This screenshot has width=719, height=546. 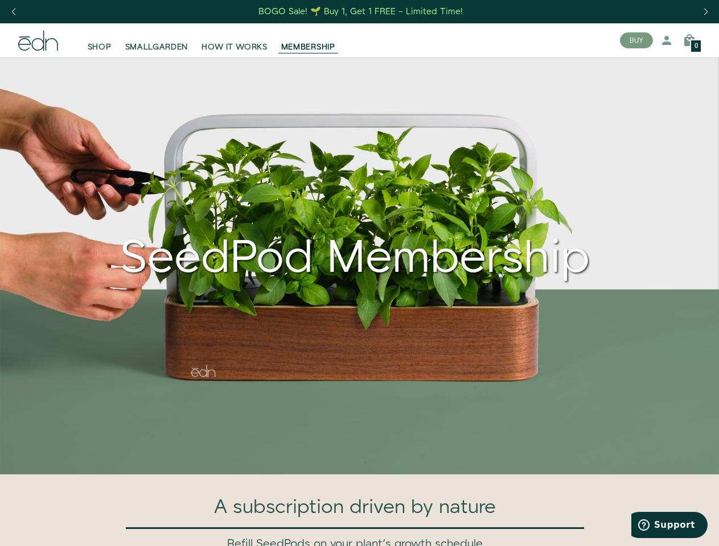 I want to click on a: BOGO Sale! 🌱 Buy 1, Get 1 FREE – Limited Time!, so click(x=360, y=11).